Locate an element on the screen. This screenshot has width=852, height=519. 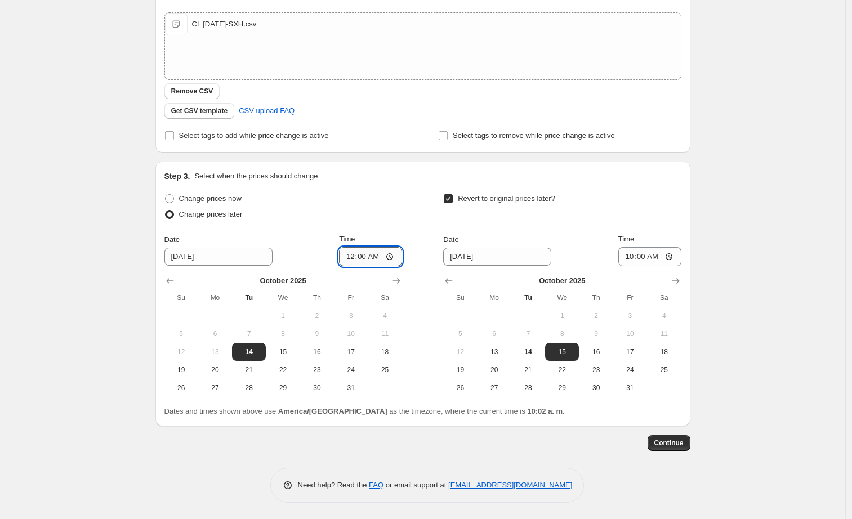
span: 21 is located at coordinates (528, 370).